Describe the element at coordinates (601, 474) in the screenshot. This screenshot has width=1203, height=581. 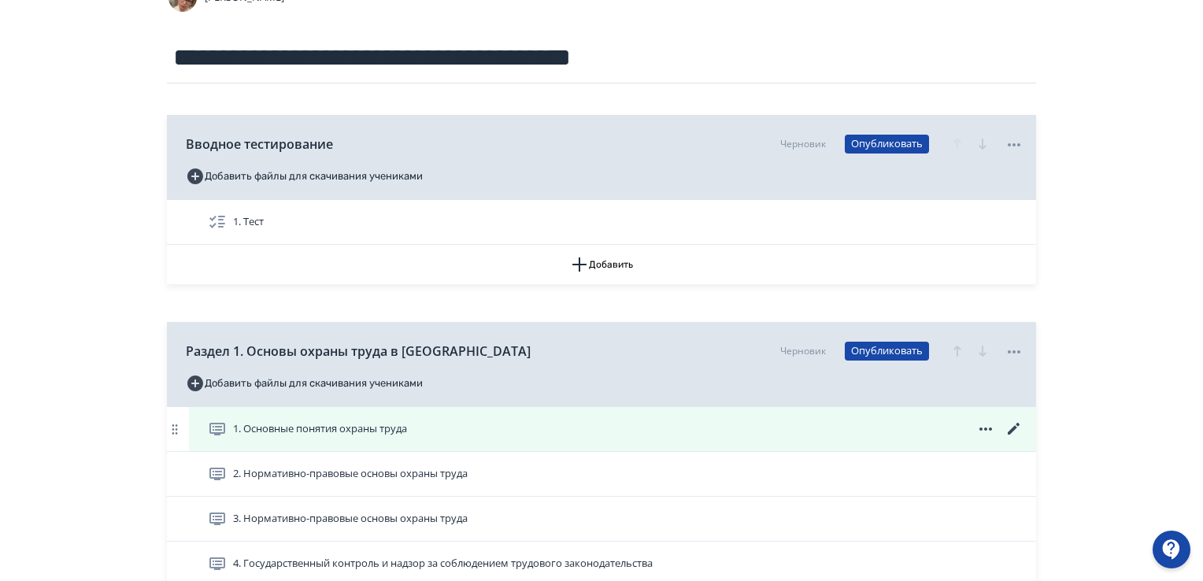
I see `div: 2. Нормативно-правовые основы охраны труда` at that location.